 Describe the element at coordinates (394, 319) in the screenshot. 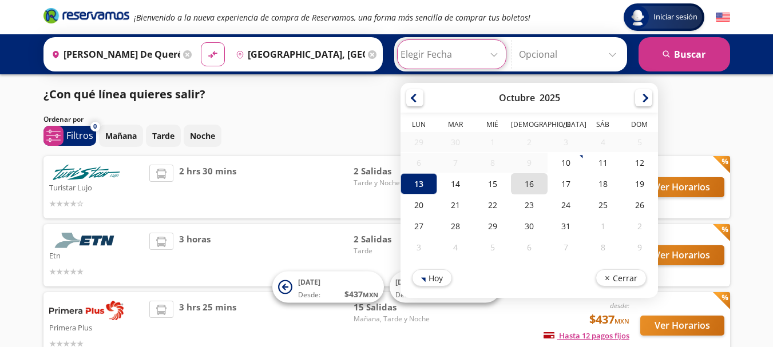

I see `span: Mañana, Tarde y Noche` at that location.